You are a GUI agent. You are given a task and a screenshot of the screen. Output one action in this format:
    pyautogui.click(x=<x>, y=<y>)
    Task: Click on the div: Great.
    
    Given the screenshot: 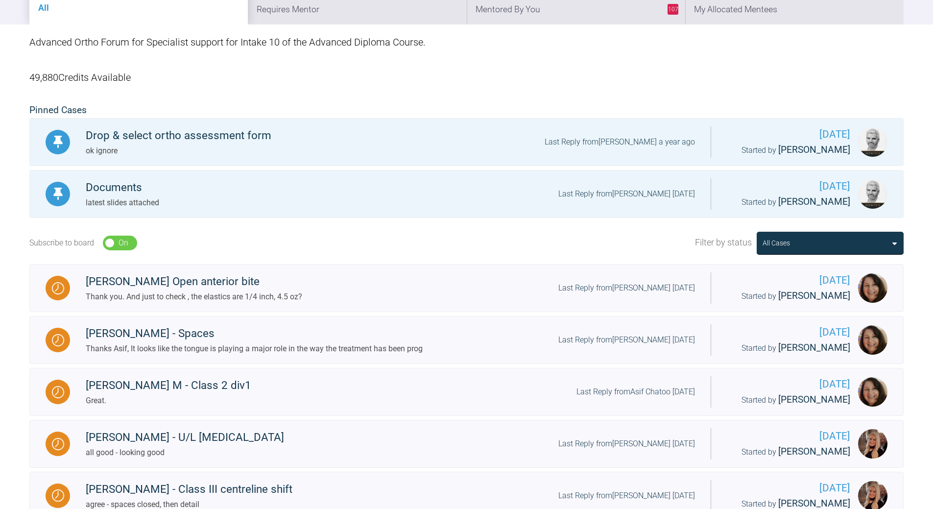 What is the action you would take?
    pyautogui.click(x=168, y=400)
    